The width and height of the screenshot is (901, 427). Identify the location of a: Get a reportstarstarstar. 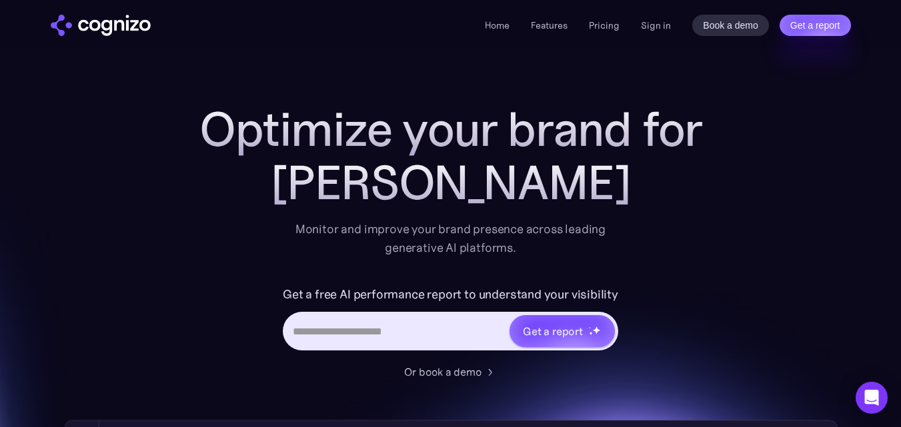
(562, 331).